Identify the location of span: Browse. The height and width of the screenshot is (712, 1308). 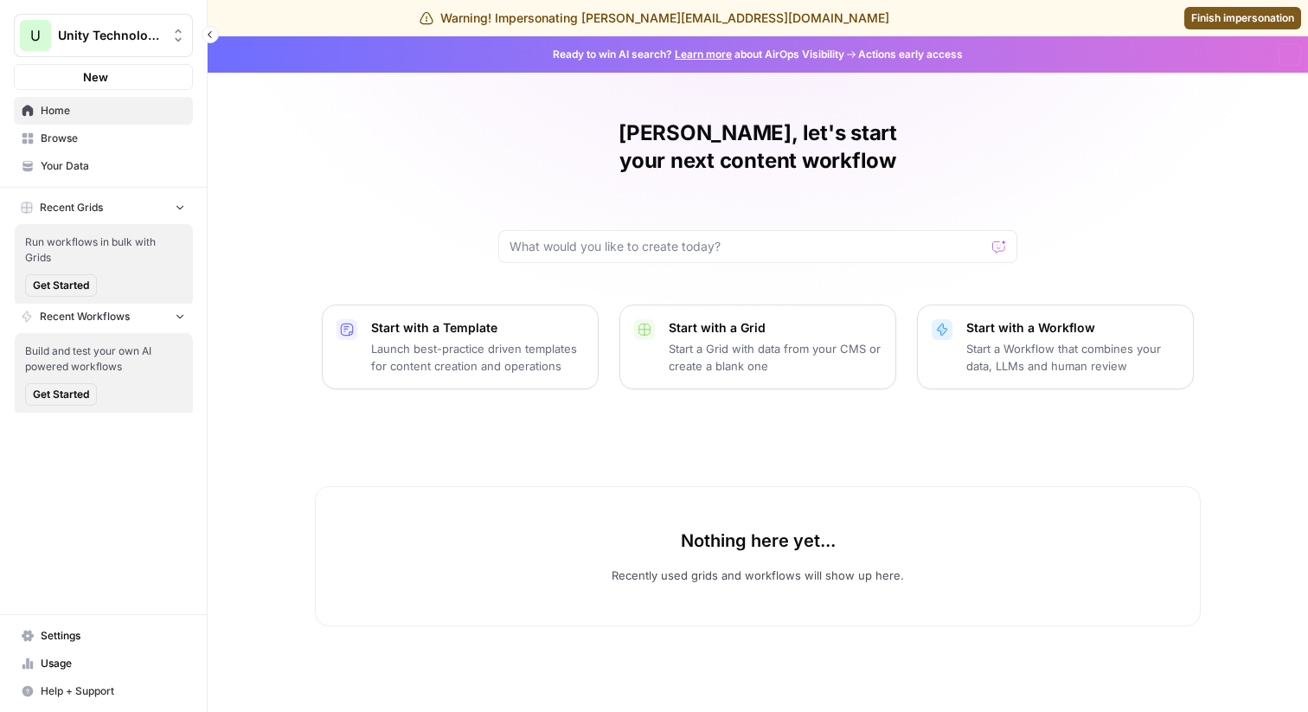
(112, 138).